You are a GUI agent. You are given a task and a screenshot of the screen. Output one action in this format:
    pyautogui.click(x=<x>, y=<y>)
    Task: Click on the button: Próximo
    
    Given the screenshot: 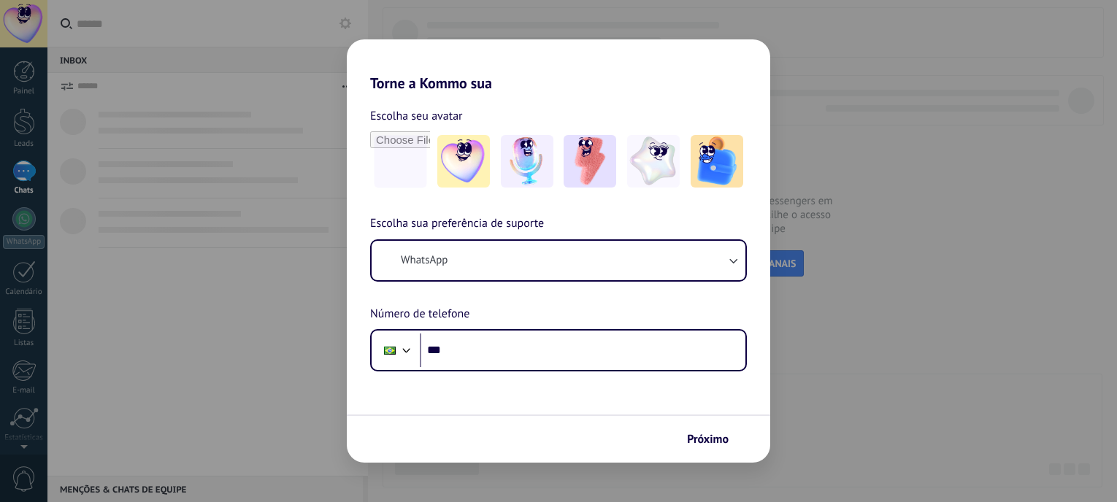 What is the action you would take?
    pyautogui.click(x=714, y=440)
    